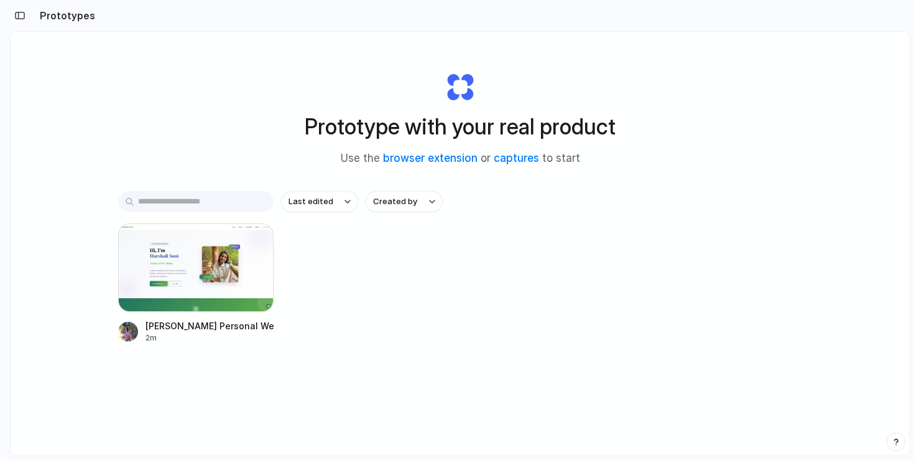  What do you see at coordinates (395, 202) in the screenshot?
I see `span: Created by` at bounding box center [395, 202].